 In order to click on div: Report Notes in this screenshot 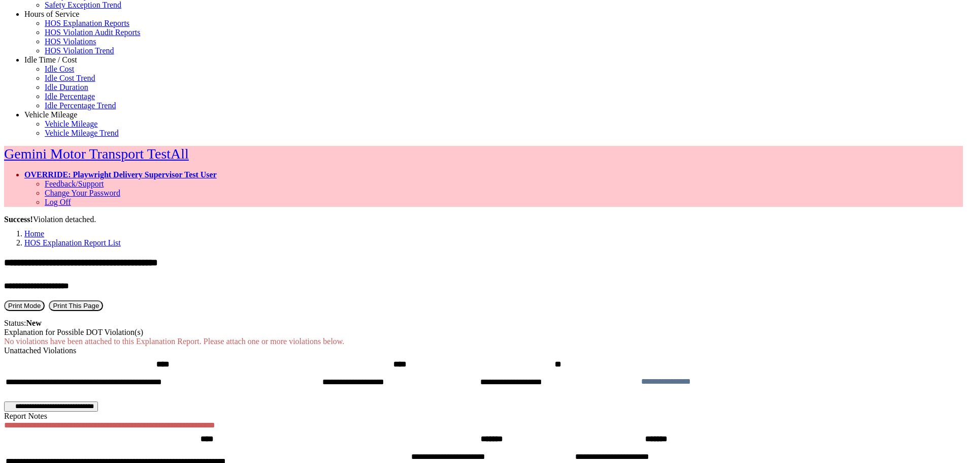, I will do `click(483, 416)`.